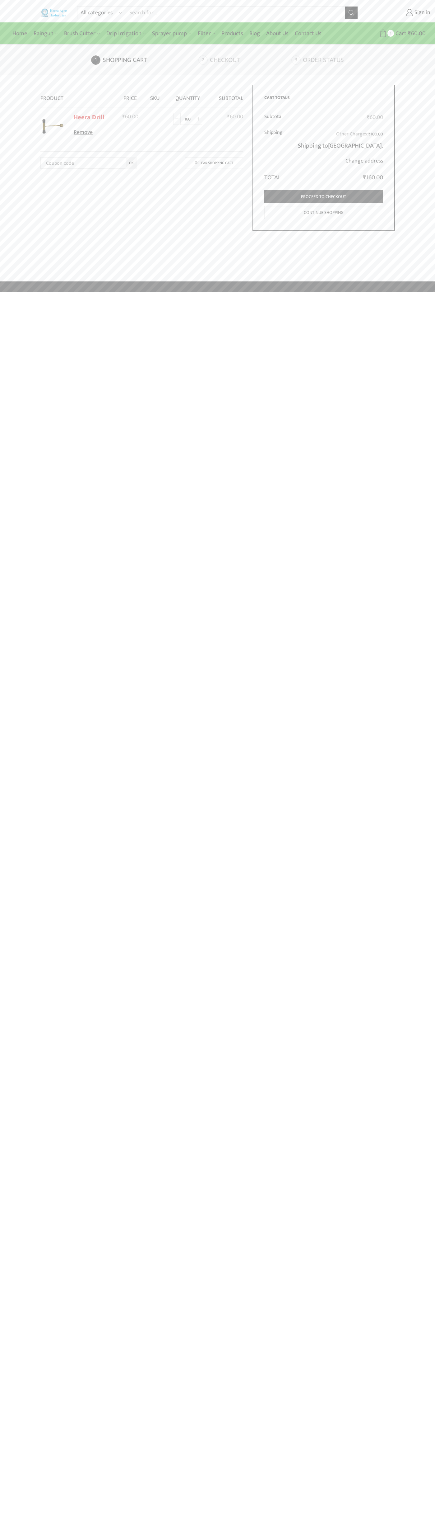  Describe the element at coordinates (126, 33) in the screenshot. I see `a: Drip Irrigation` at that location.